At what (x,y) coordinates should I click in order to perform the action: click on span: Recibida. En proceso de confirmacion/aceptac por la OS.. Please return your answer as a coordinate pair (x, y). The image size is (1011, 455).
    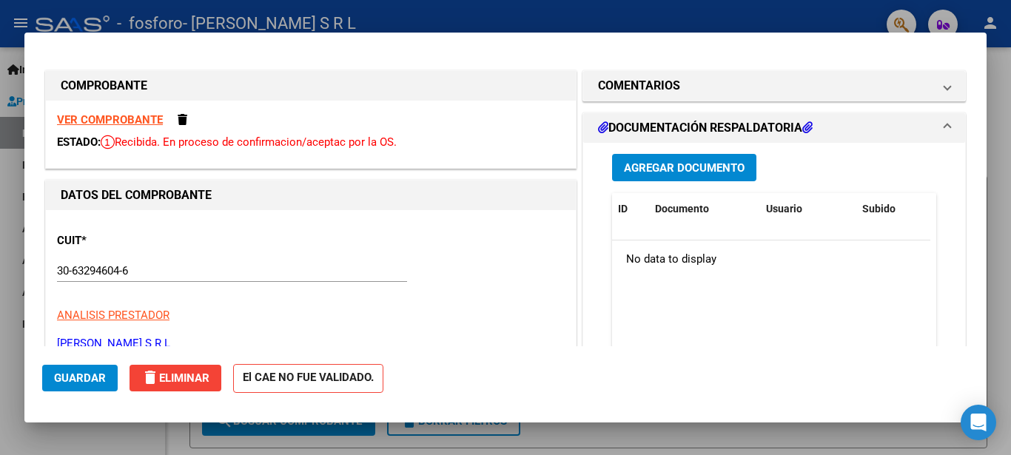
    Looking at the image, I should click on (249, 142).